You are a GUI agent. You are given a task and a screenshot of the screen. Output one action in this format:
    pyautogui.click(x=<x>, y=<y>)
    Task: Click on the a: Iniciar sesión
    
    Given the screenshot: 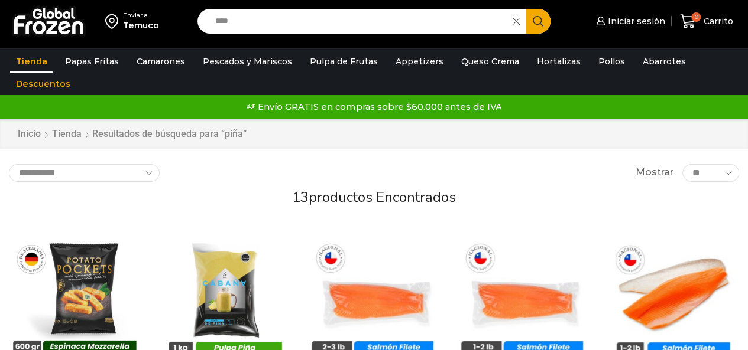 What is the action you would take?
    pyautogui.click(x=629, y=21)
    